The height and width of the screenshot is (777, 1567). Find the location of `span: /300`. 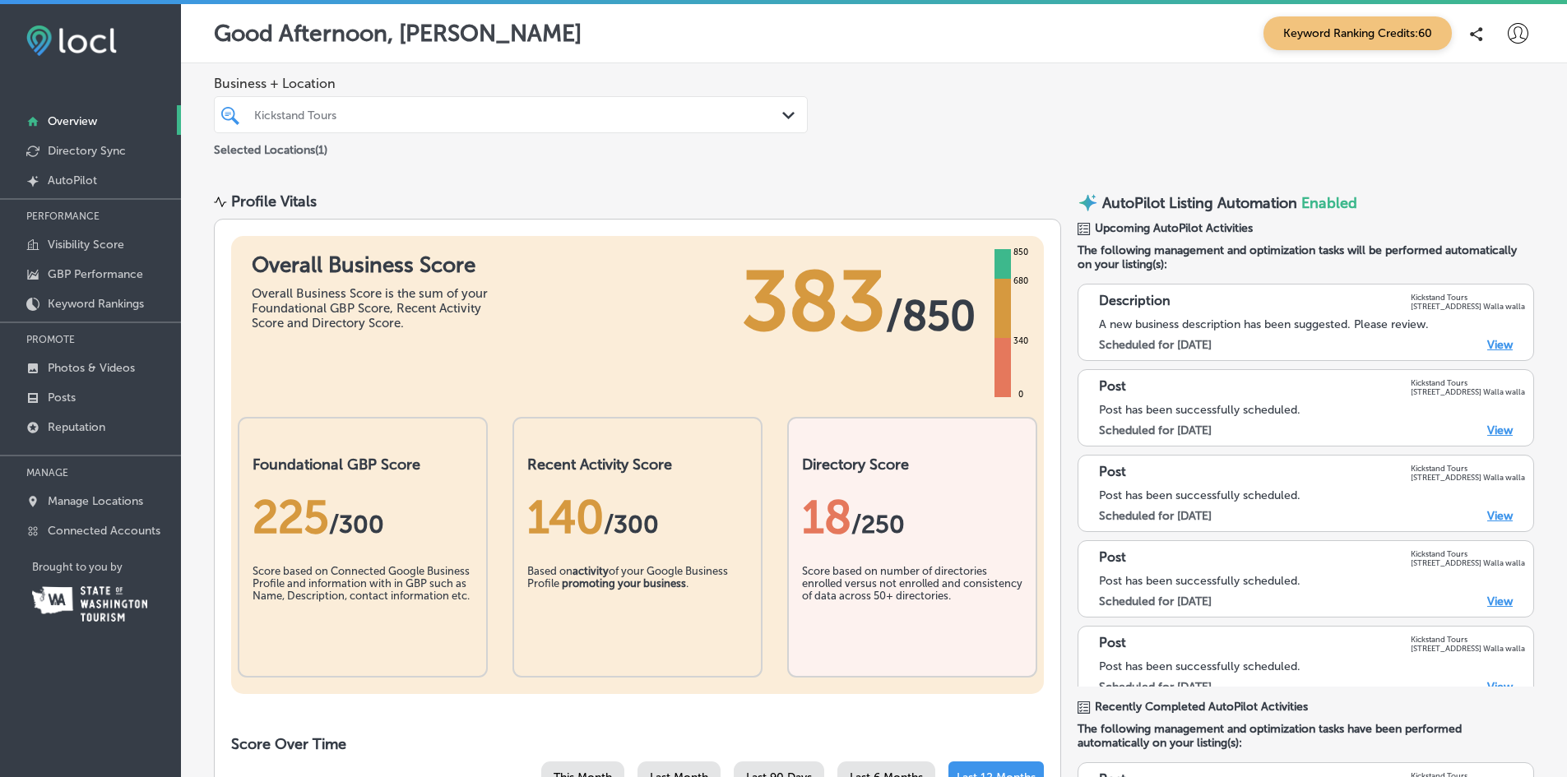

span: /300 is located at coordinates (631, 525).